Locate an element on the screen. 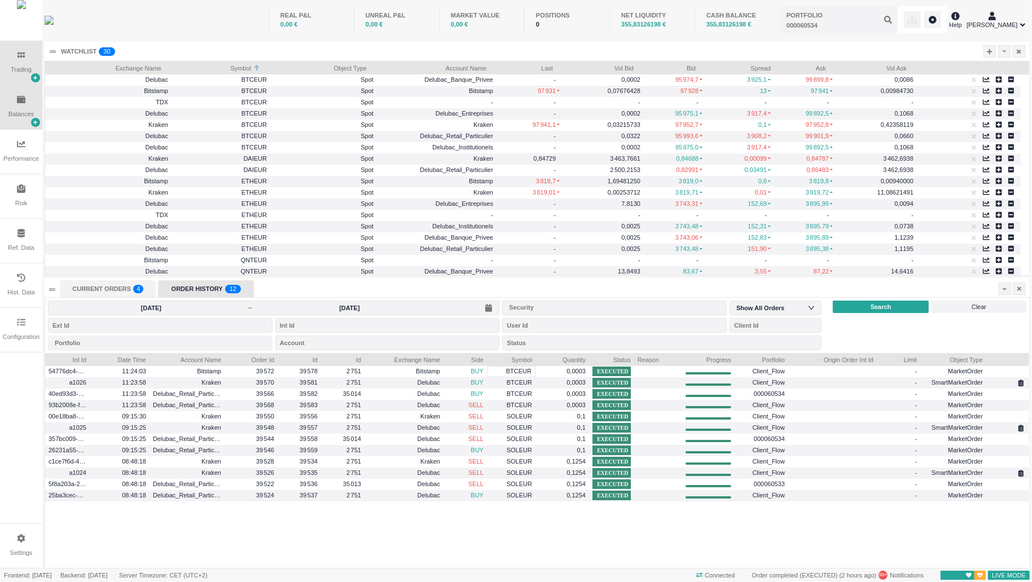 The width and height of the screenshot is (1032, 582). span: Spread is located at coordinates (740, 67).